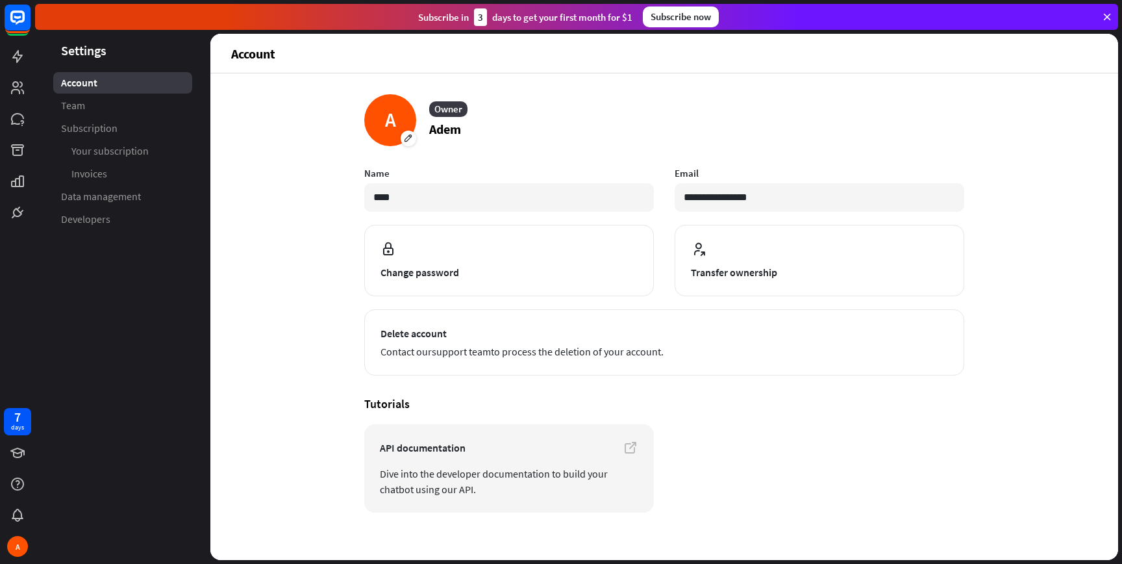  Describe the element at coordinates (820, 272) in the screenshot. I see `span: Transfer ownership` at that location.